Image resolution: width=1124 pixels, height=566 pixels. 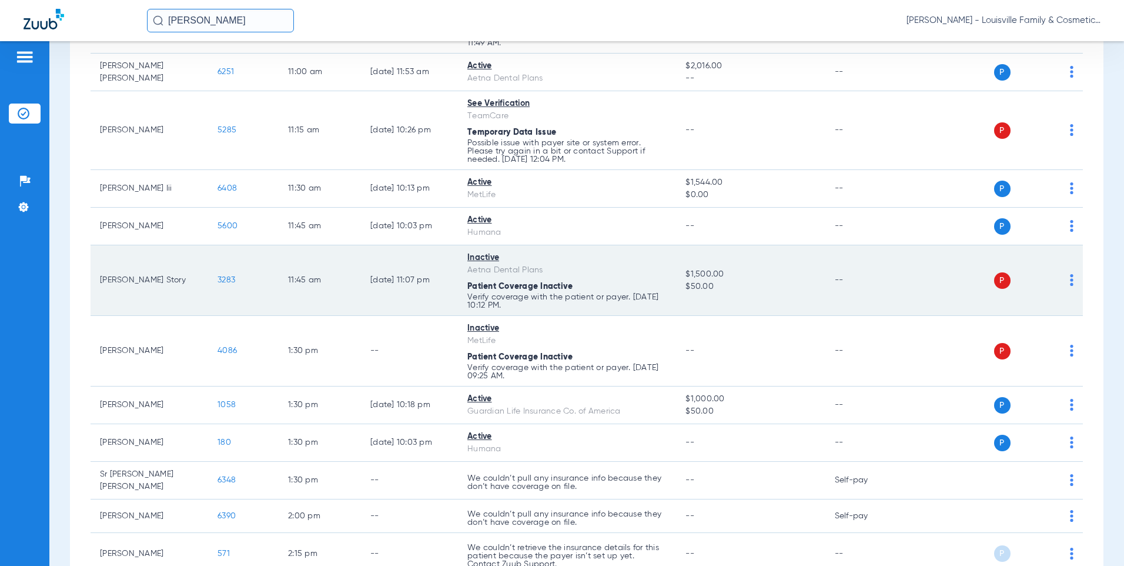 I want to click on span: 4086, so click(x=227, y=350).